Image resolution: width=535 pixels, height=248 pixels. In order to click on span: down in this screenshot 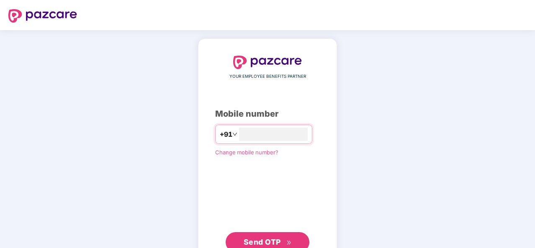, I will do `click(235, 134)`.